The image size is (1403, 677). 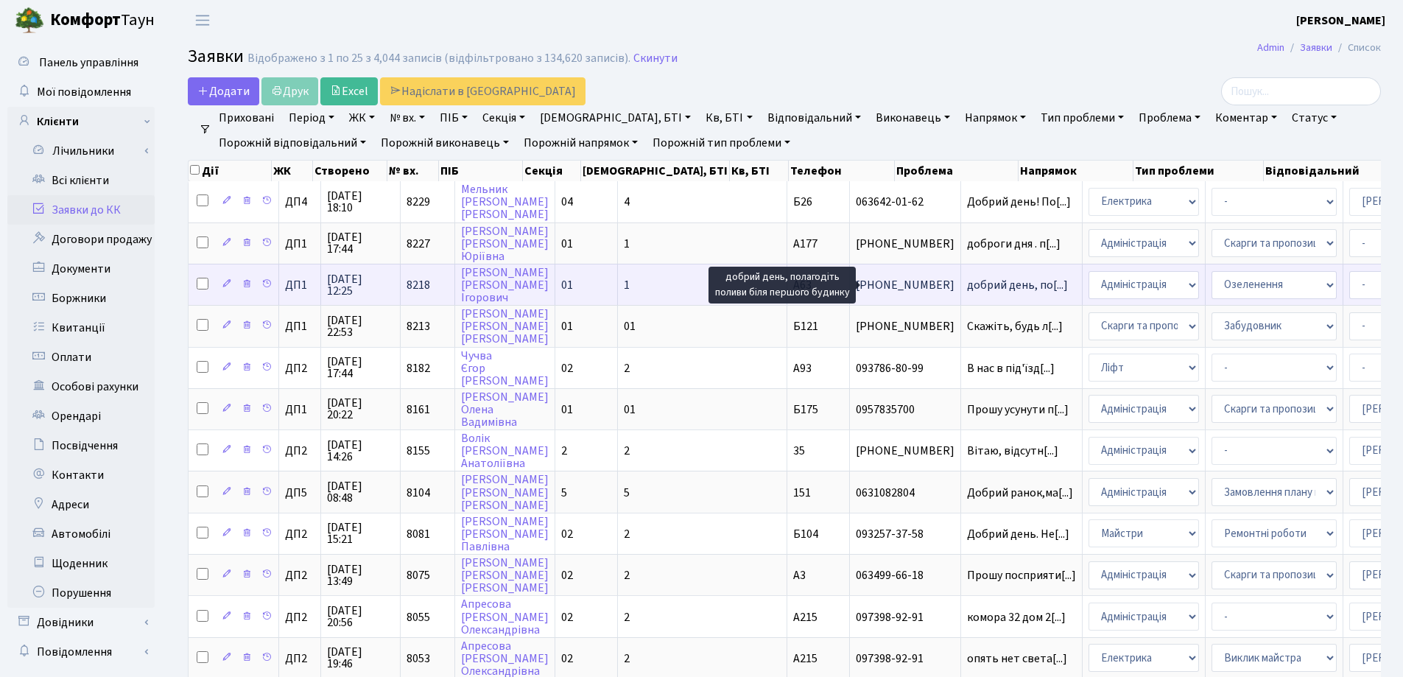 I want to click on a: Період, so click(x=312, y=118).